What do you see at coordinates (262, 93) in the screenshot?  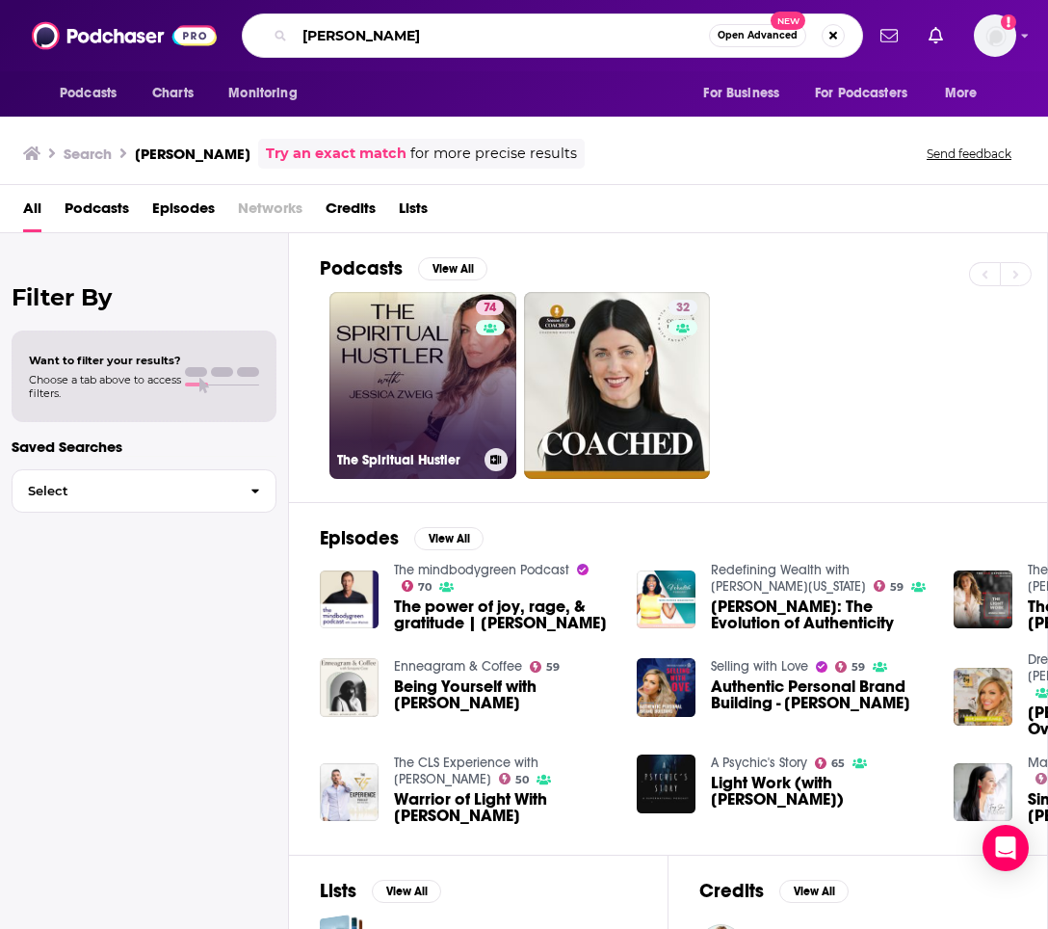 I see `span: Monitoring` at bounding box center [262, 93].